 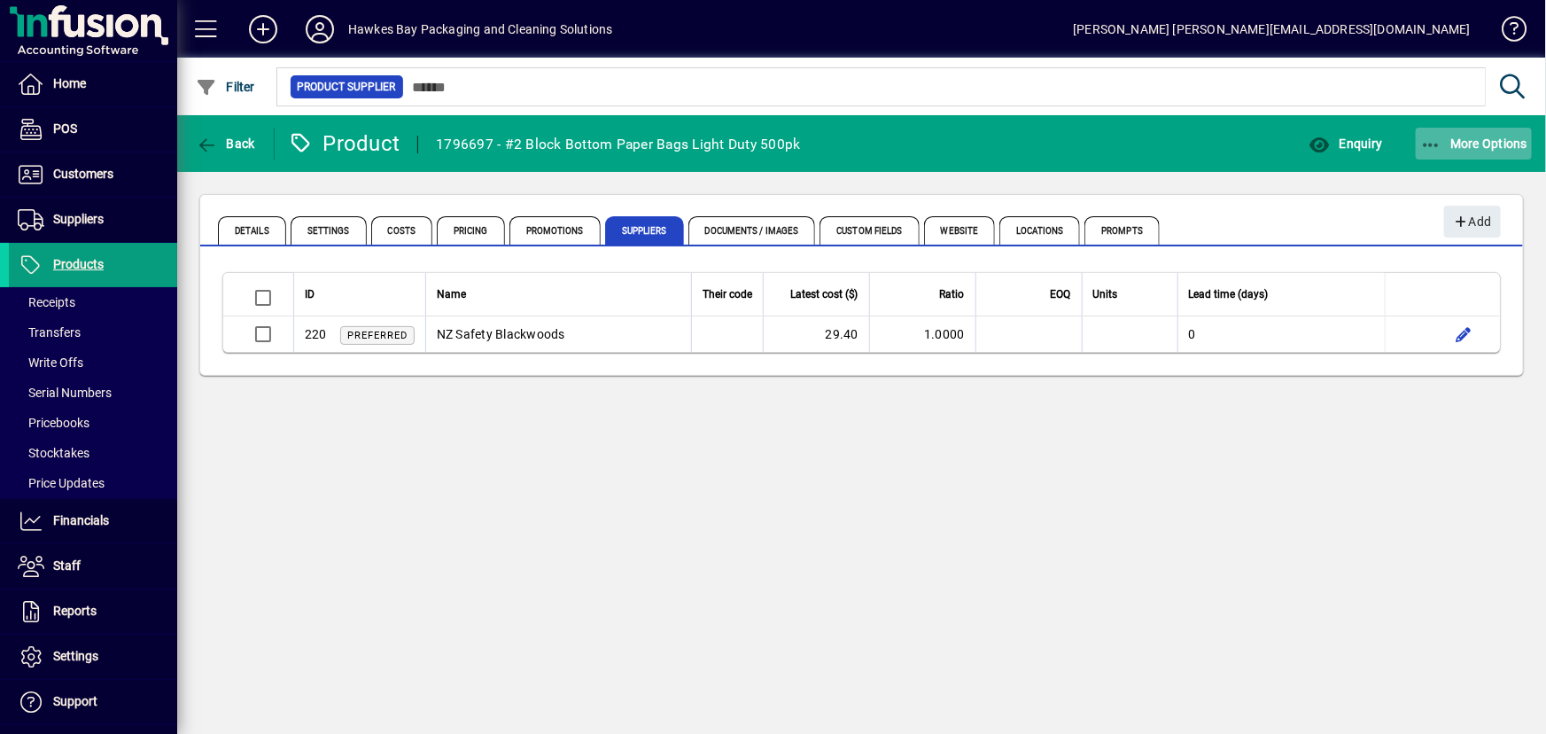 What do you see at coordinates (46, 302) in the screenshot?
I see `span: Receipts` at bounding box center [46, 302].